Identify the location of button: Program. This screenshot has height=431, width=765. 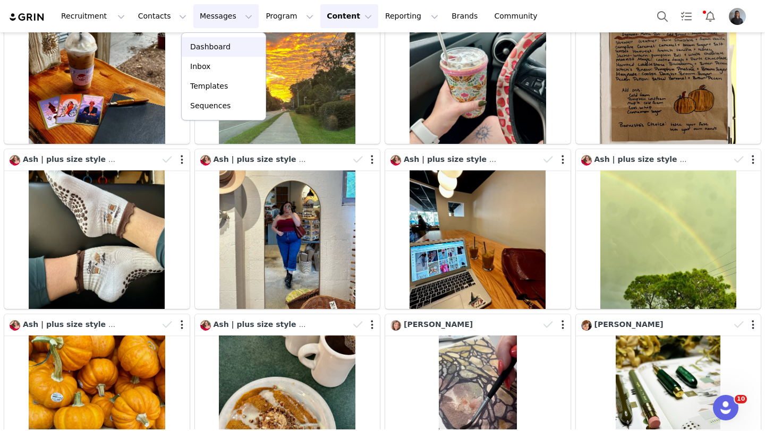
(290, 16).